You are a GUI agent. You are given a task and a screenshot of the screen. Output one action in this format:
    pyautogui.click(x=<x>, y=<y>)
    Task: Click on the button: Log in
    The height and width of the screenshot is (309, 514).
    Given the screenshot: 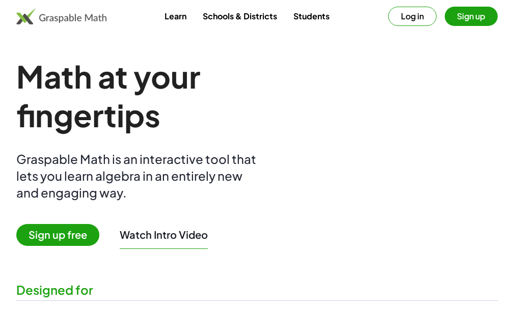 What is the action you would take?
    pyautogui.click(x=412, y=16)
    